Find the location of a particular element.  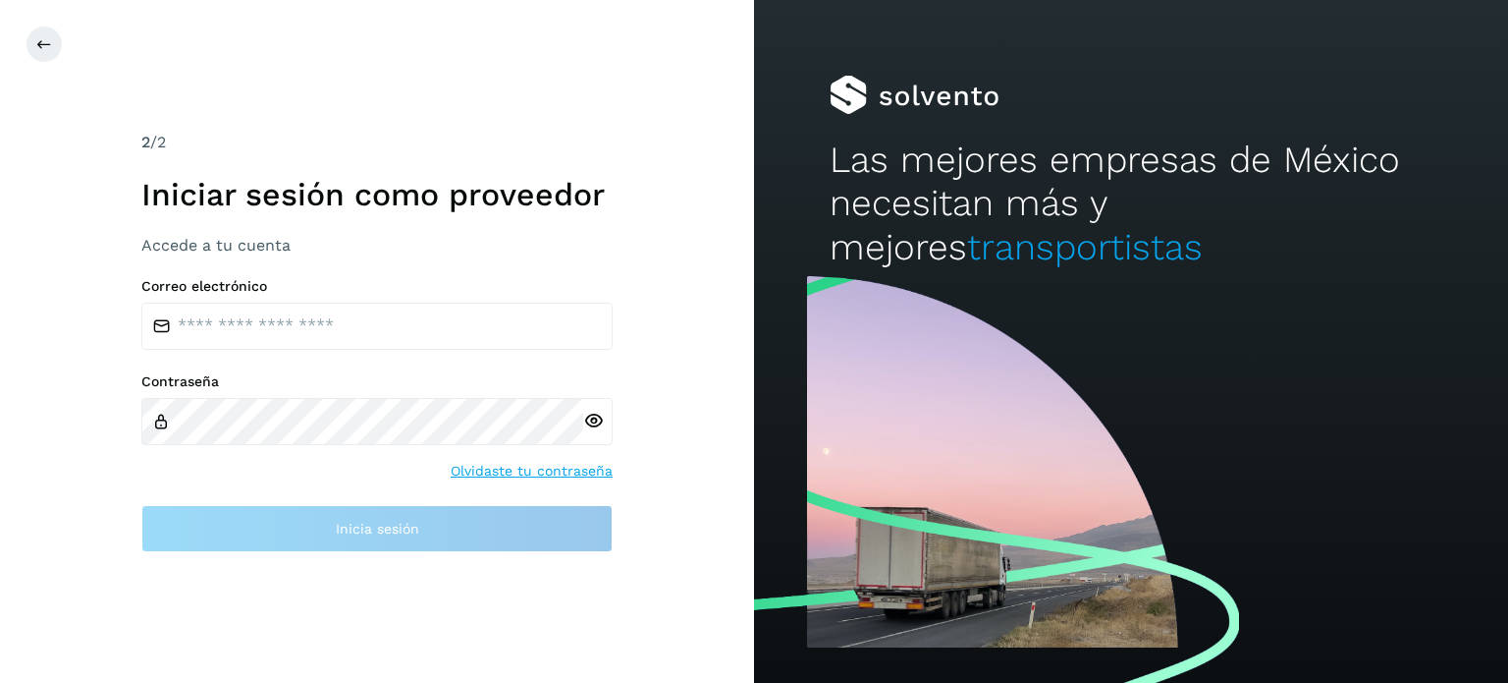

h3: Accede a tu cuenta is located at coordinates (377, 245).